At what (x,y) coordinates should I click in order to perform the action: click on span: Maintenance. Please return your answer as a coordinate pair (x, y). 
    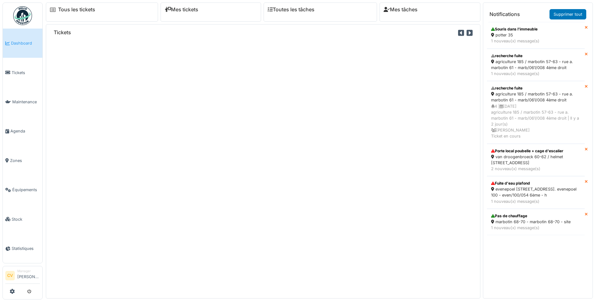
    Looking at the image, I should click on (26, 102).